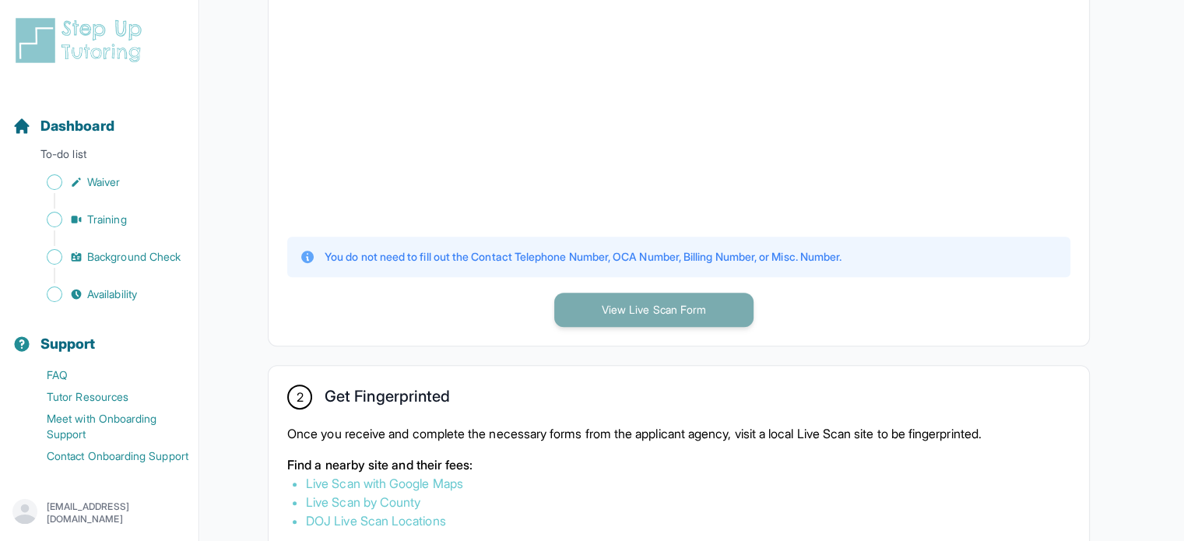 This screenshot has height=541, width=1184. I want to click on button: Support, so click(99, 335).